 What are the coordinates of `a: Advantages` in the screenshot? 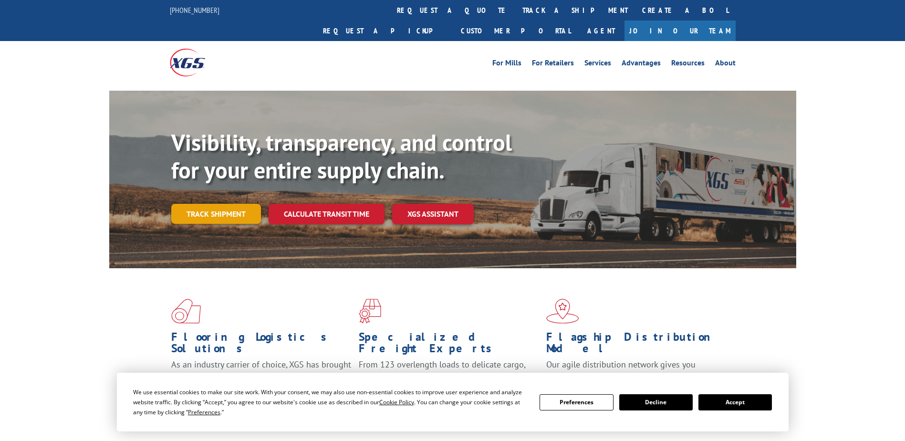 It's located at (642, 64).